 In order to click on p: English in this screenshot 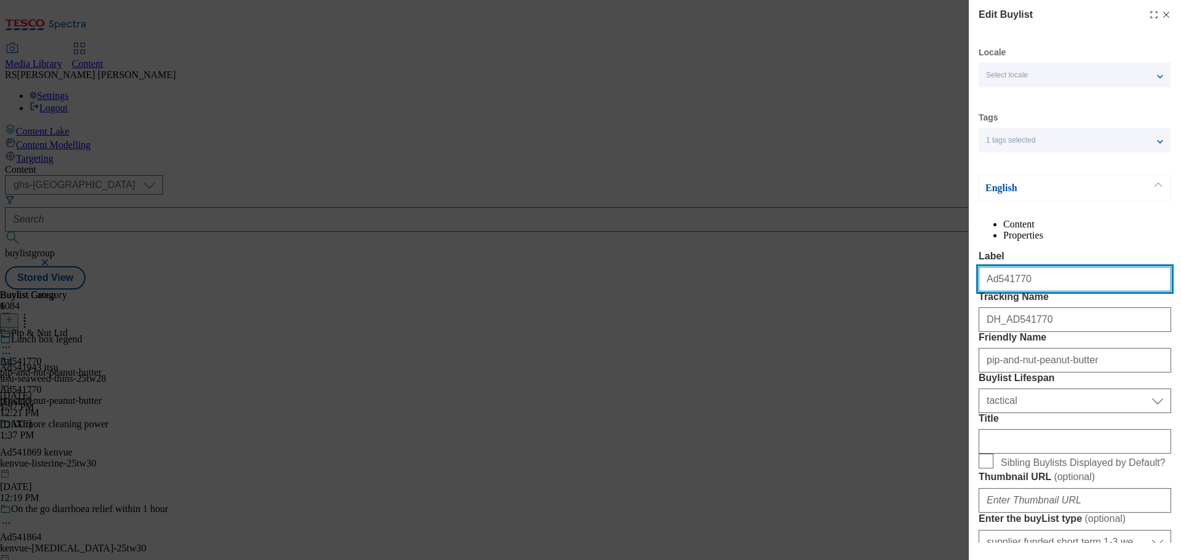, I will do `click(1050, 188)`.